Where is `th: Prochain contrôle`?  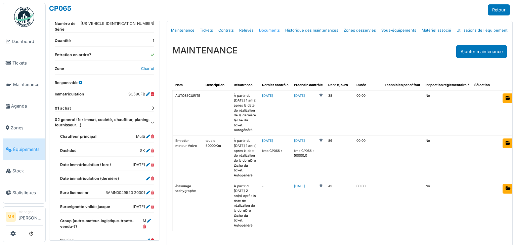 th: Prochain contrôle is located at coordinates (308, 85).